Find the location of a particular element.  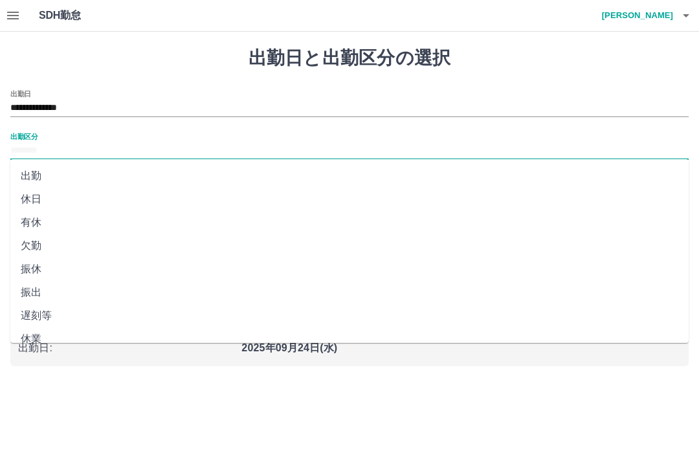

li: 休日 is located at coordinates (350, 199).